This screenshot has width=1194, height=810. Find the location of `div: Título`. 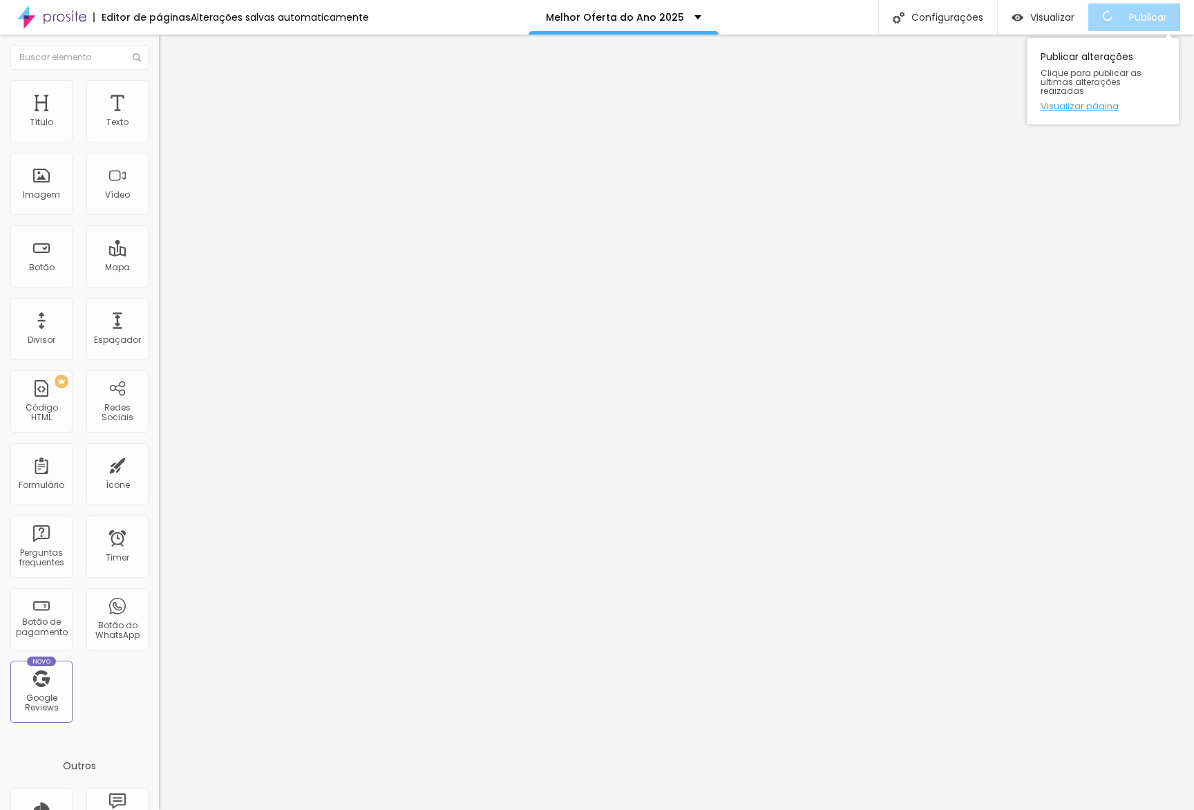

div: Título is located at coordinates (41, 122).